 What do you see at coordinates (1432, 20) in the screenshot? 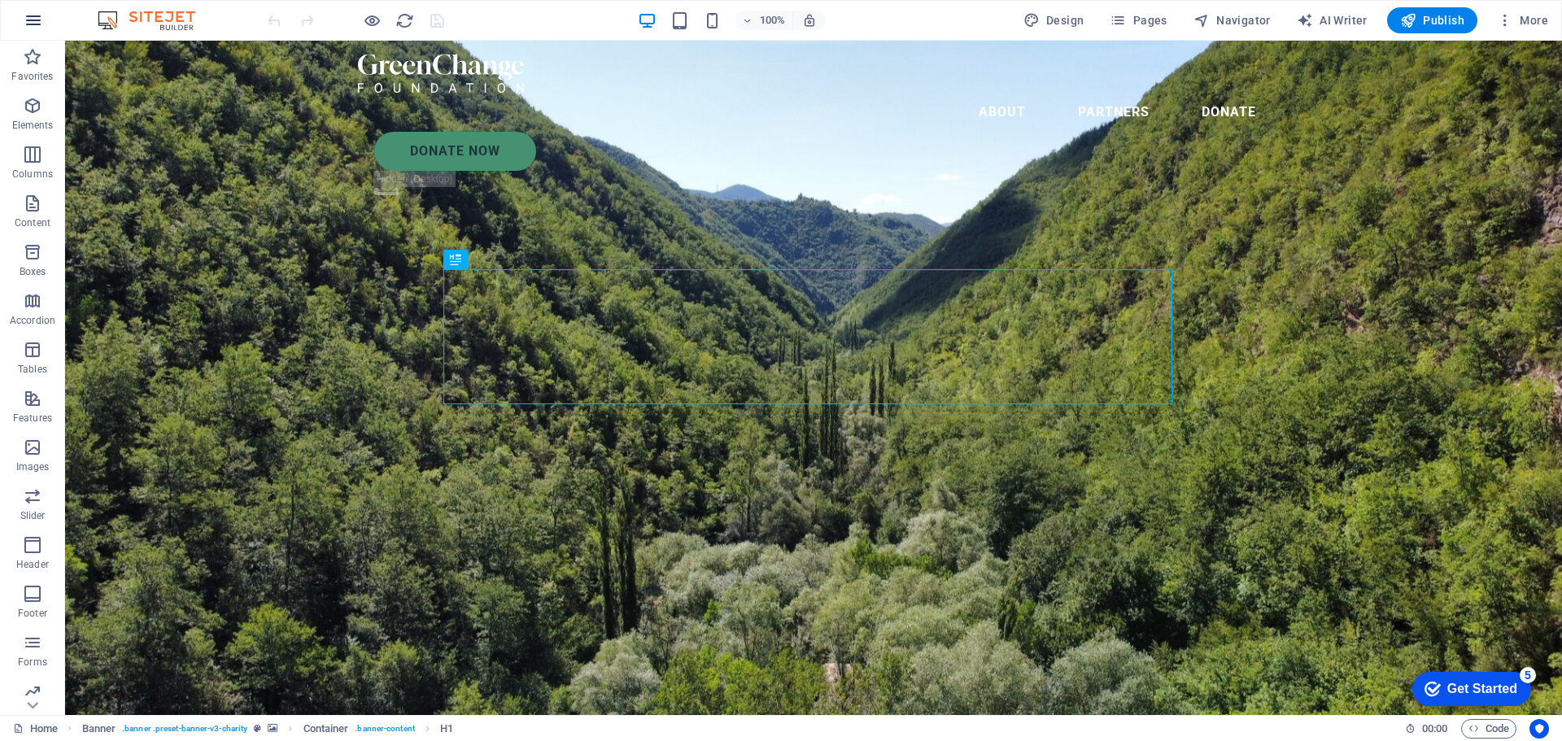
I see `button: Publish` at bounding box center [1432, 20].